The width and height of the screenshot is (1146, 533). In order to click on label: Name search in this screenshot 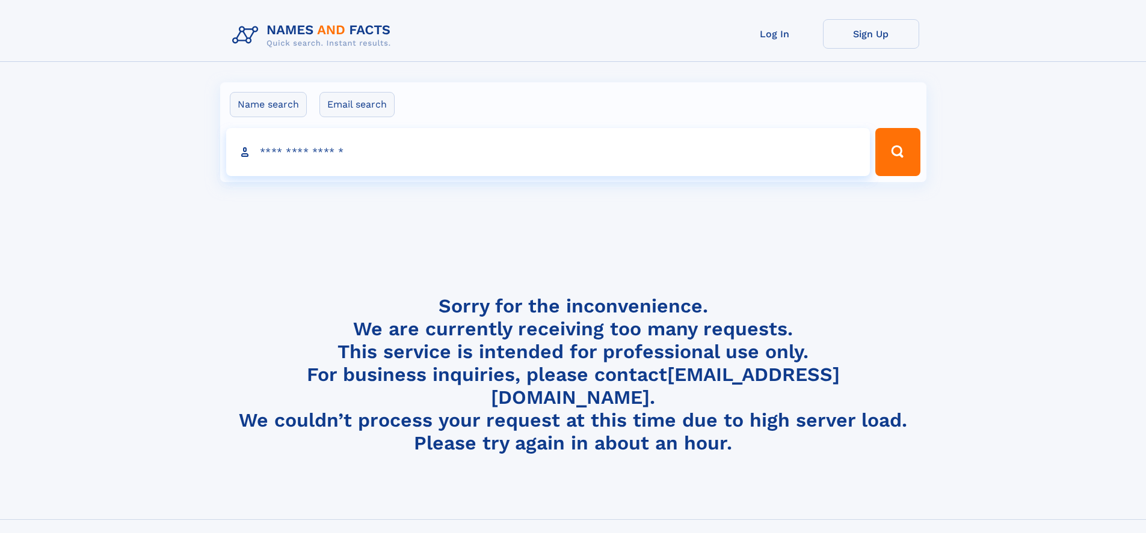, I will do `click(268, 105)`.